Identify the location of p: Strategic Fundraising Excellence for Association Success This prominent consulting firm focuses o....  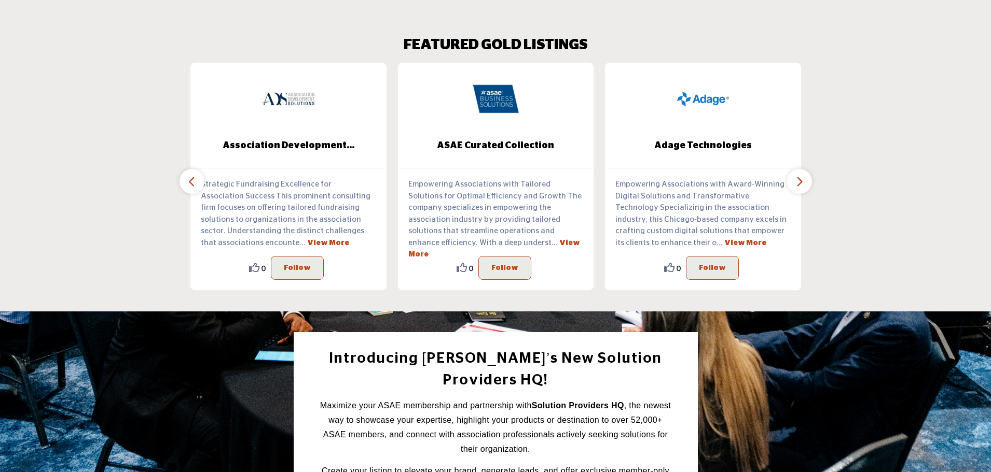
(288, 214).